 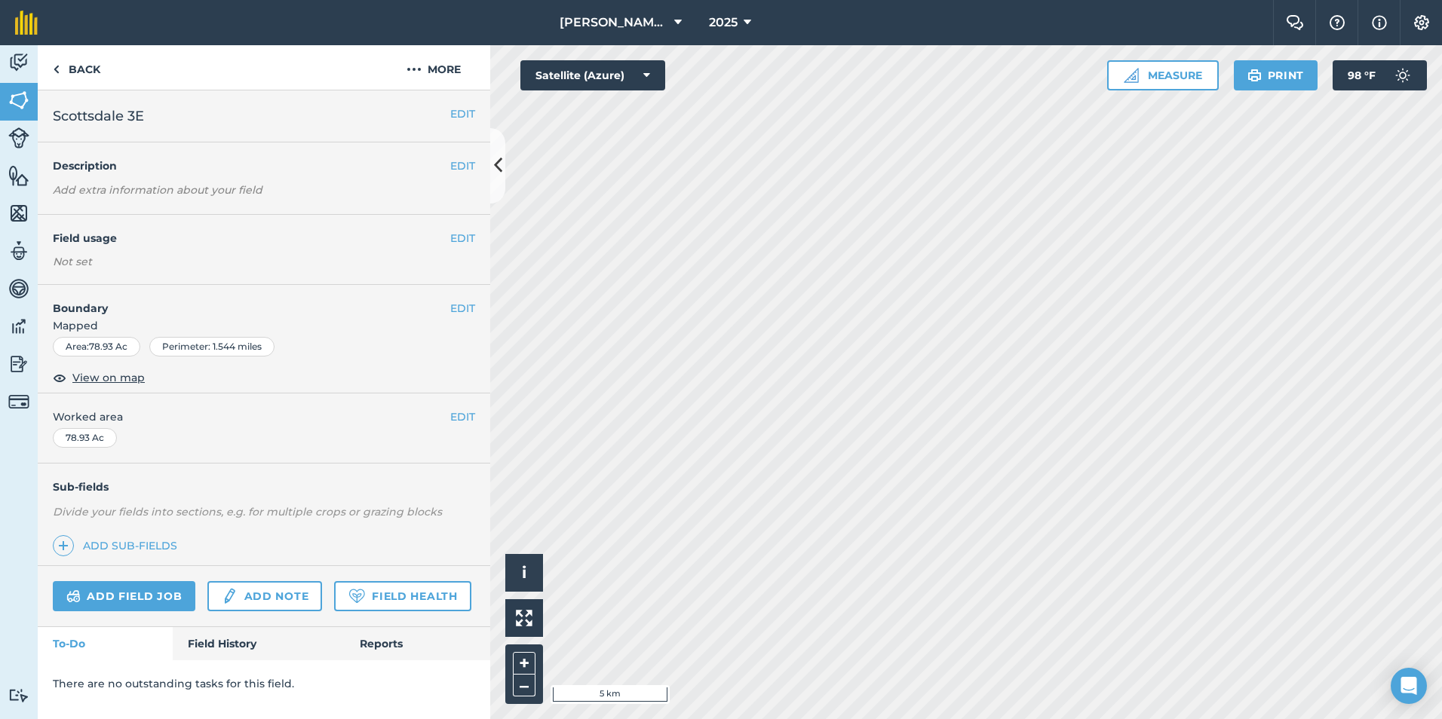 I want to click on span: i, so click(x=524, y=572).